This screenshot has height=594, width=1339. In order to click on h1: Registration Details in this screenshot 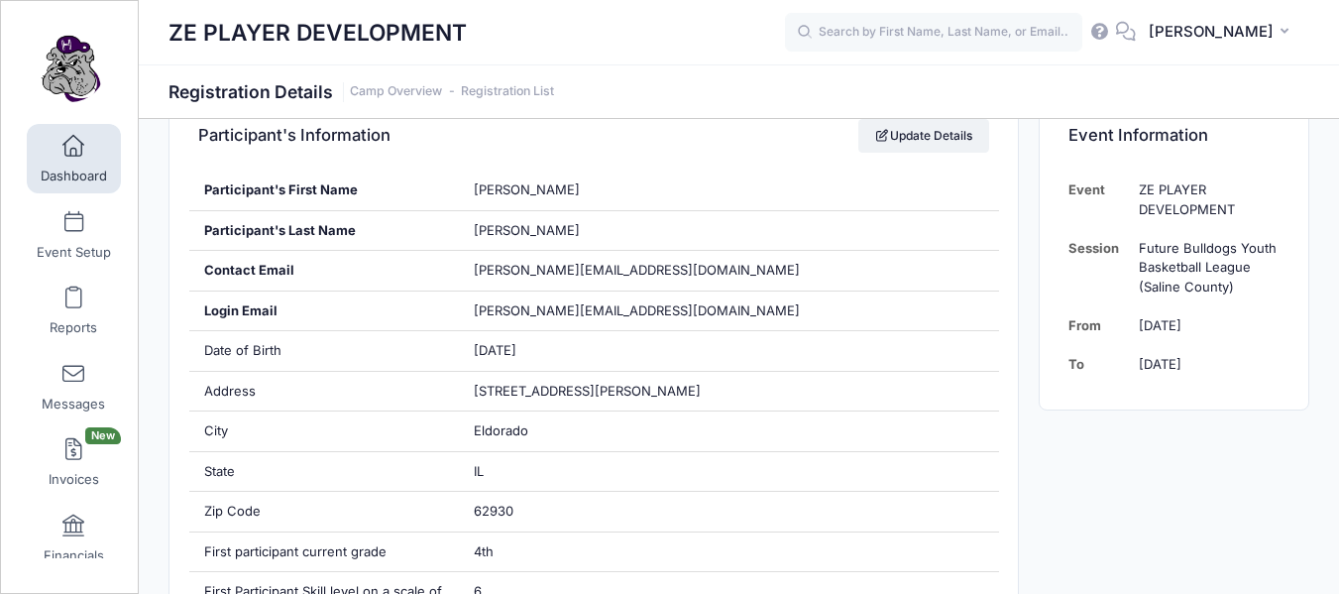, I will do `click(361, 91)`.